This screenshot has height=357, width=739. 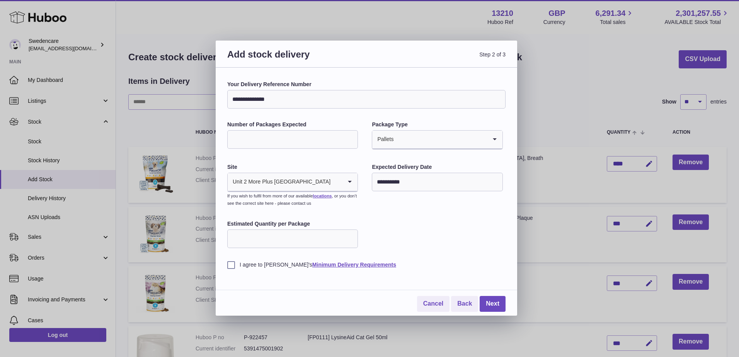 I want to click on span: Pallets, so click(x=383, y=140).